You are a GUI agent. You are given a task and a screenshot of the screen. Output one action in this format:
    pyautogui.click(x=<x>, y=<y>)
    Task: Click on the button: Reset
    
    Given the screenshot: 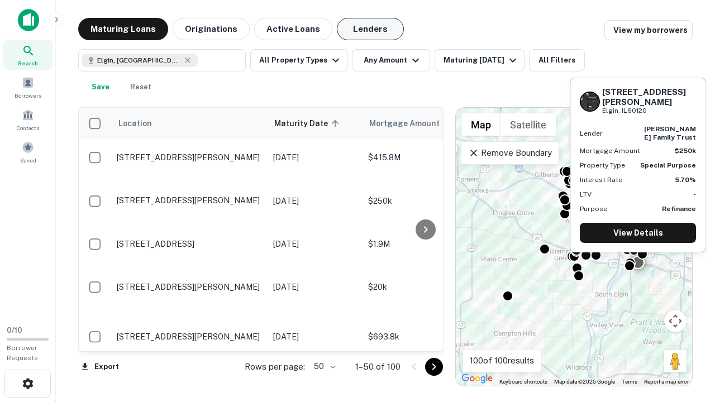 What is the action you would take?
    pyautogui.click(x=141, y=87)
    